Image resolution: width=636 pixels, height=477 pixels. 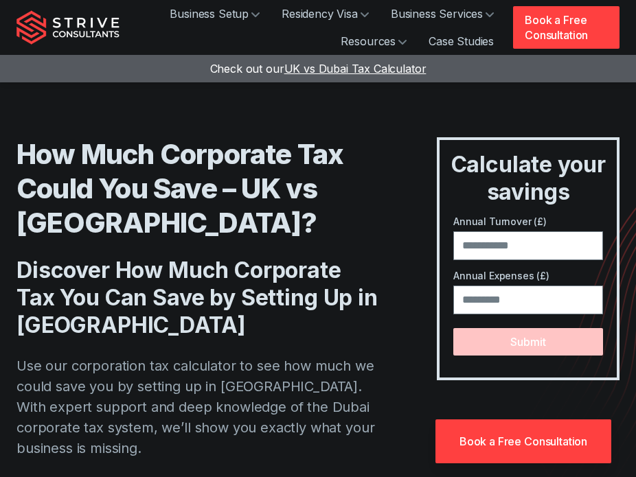 I want to click on button: Submit, so click(x=528, y=342).